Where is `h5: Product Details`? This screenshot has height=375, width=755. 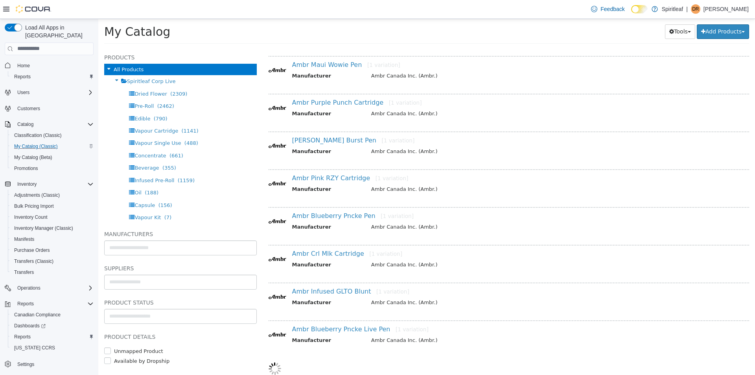 h5: Product Details is located at coordinates (82, 318).